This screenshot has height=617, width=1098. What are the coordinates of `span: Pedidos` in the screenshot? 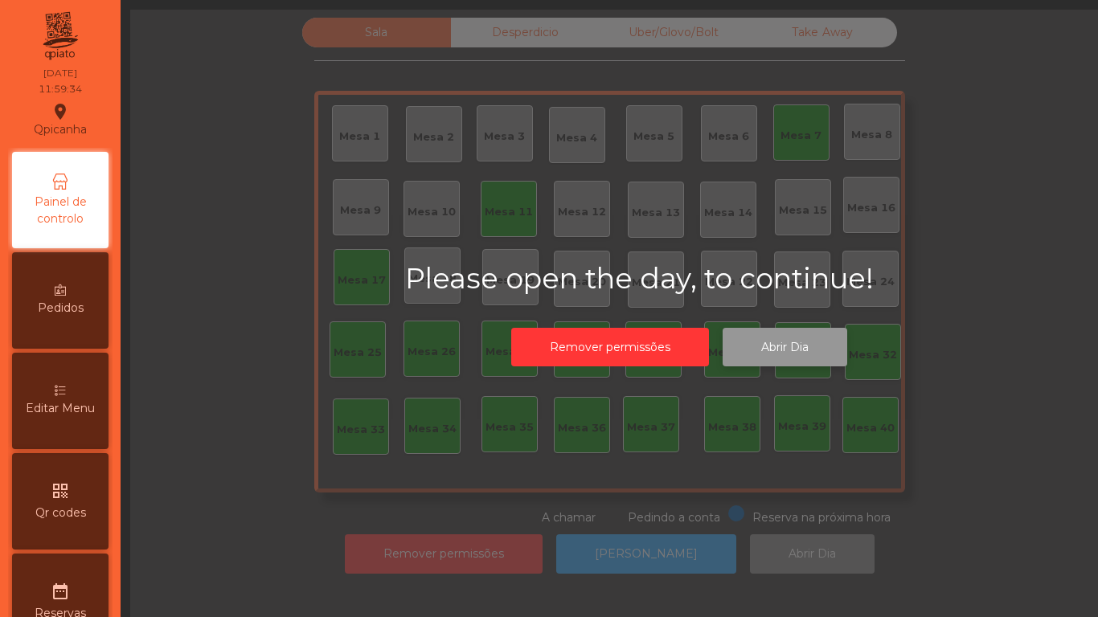 It's located at (60, 308).